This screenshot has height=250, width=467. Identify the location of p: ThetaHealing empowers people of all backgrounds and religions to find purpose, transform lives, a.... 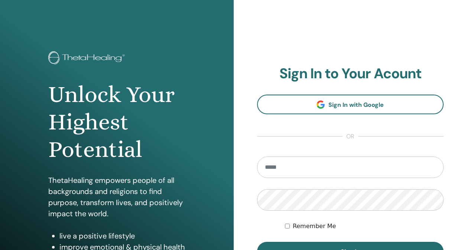
(117, 197).